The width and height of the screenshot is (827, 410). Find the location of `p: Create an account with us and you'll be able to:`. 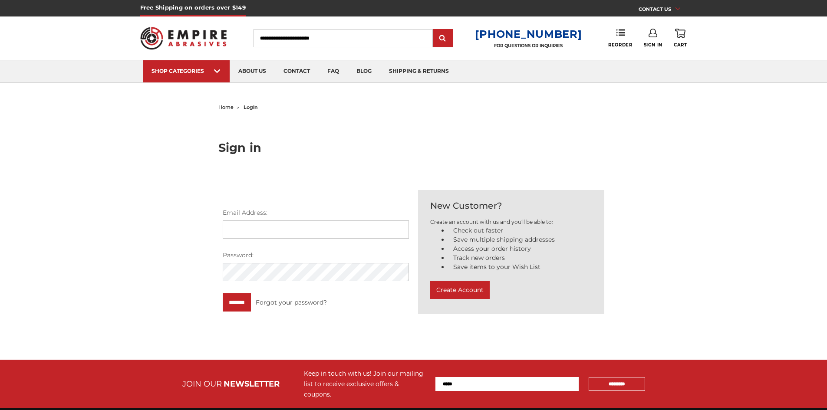

p: Create an account with us and you'll be able to: is located at coordinates (511, 222).